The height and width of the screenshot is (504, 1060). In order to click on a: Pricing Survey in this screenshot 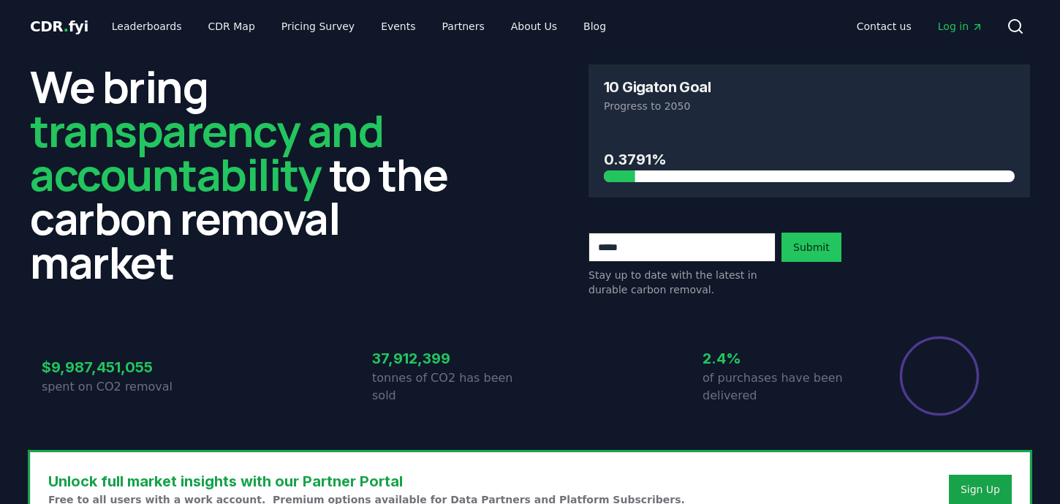, I will do `click(318, 26)`.